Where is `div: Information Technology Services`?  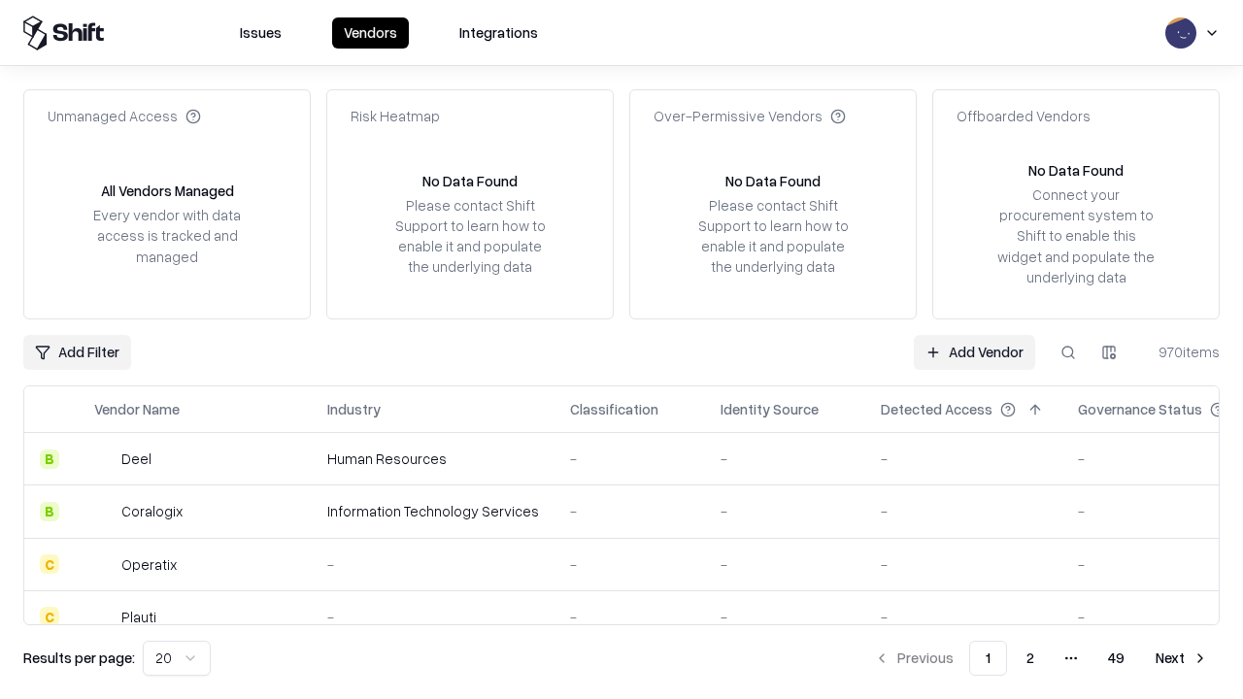 div: Information Technology Services is located at coordinates (433, 511).